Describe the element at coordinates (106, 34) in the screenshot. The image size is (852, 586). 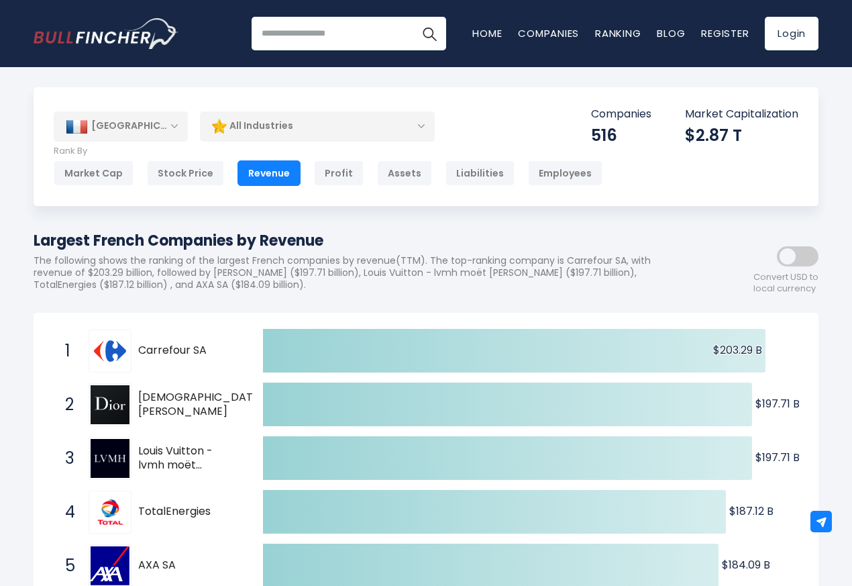
I see `img: Bullfincher logo` at that location.